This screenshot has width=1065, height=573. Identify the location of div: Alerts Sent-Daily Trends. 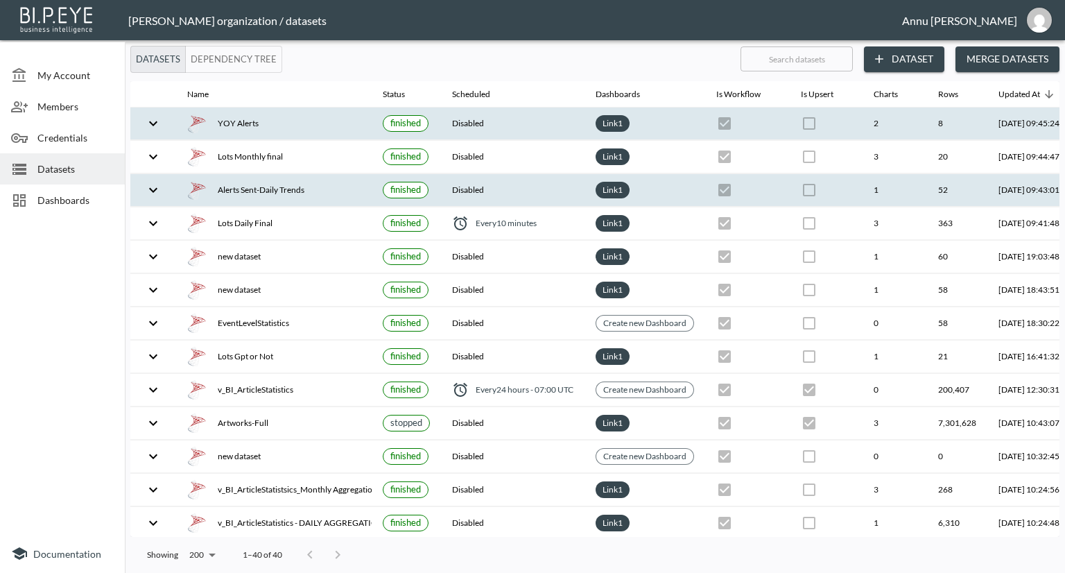
(274, 190).